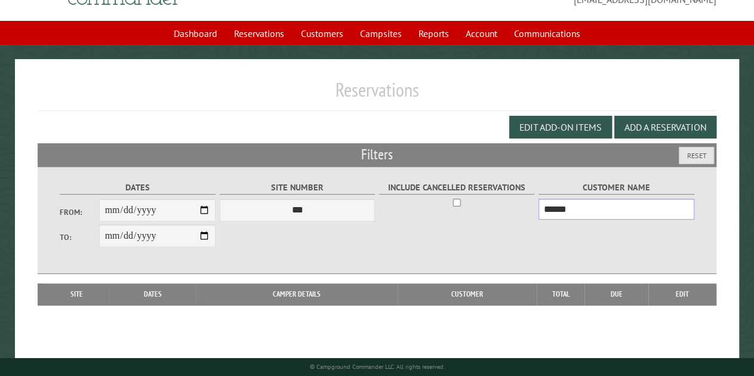 The width and height of the screenshot is (754, 376). What do you see at coordinates (616, 294) in the screenshot?
I see `th: Due` at bounding box center [616, 294].